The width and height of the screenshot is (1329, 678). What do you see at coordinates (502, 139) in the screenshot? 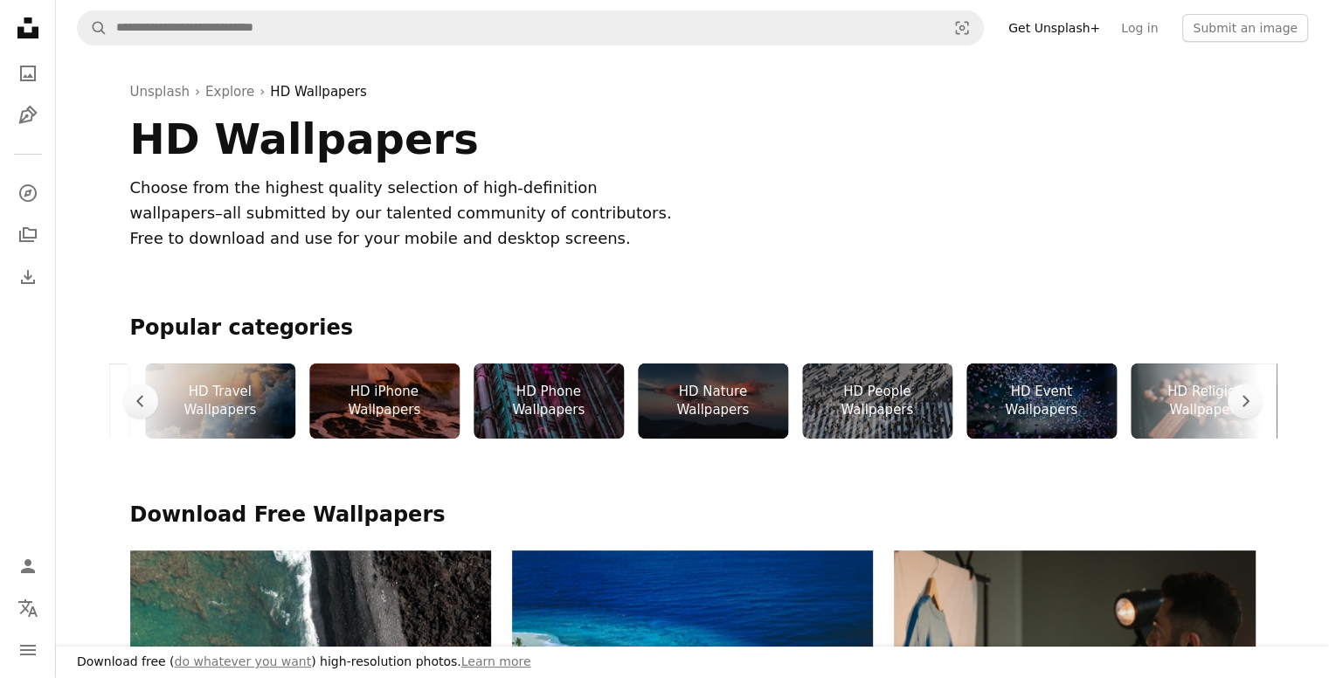
I see `h1: HD Wallpapers` at bounding box center [502, 139].